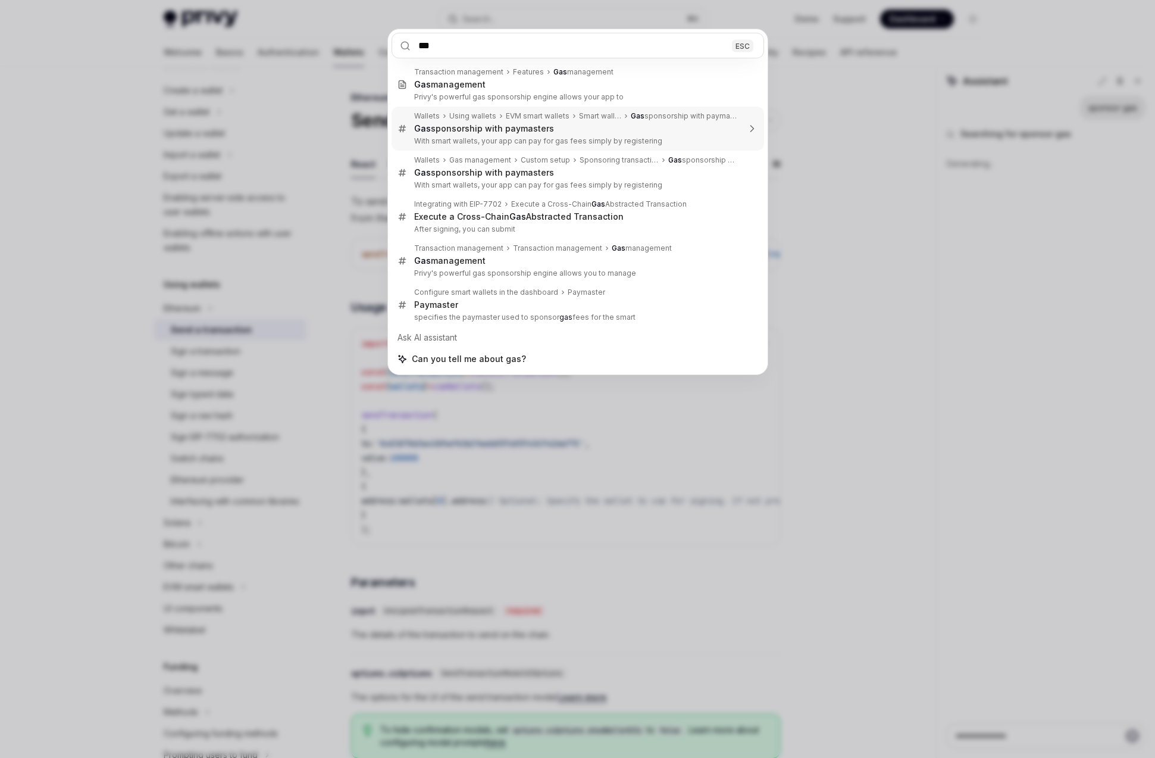 The height and width of the screenshot is (758, 1155). Describe the element at coordinates (472, 116) in the screenshot. I see `div: Using wallets` at that location.